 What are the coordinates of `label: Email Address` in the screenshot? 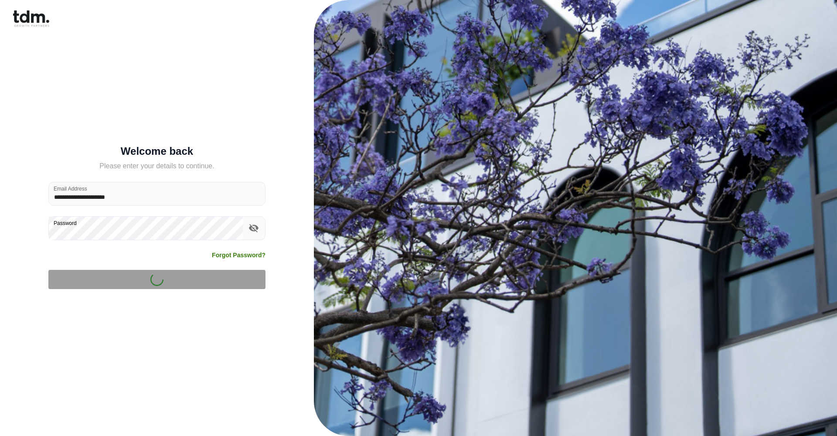 It's located at (70, 188).